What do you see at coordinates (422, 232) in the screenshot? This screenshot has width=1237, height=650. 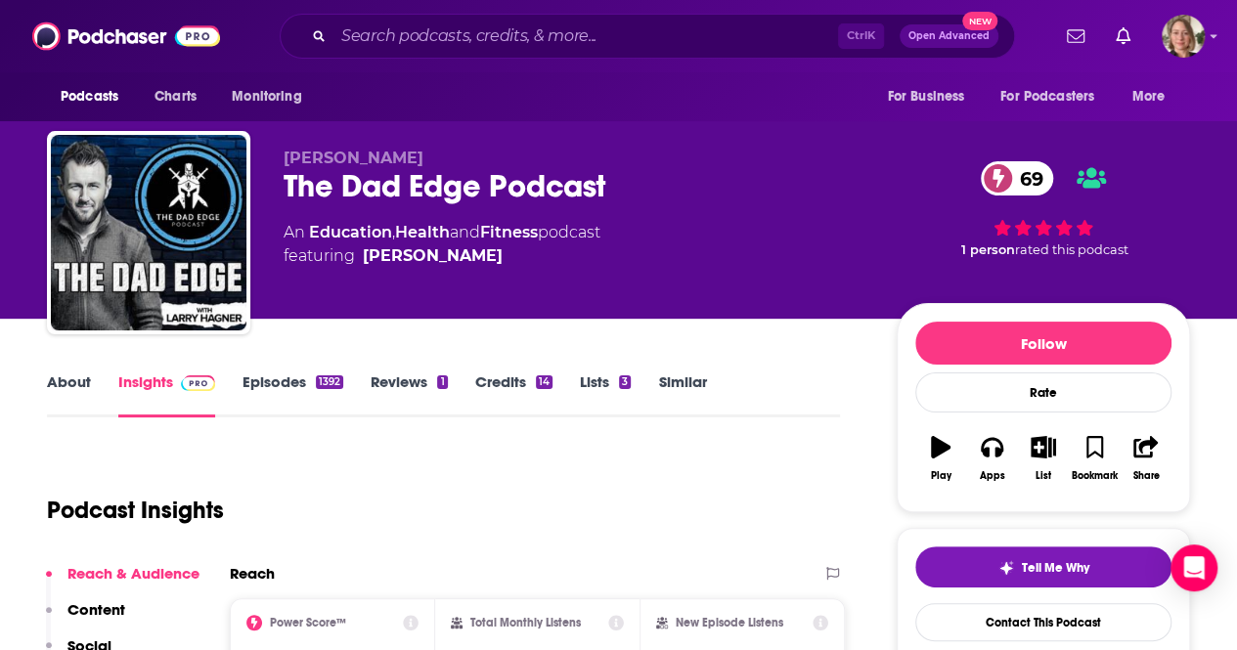 I see `a: Health` at bounding box center [422, 232].